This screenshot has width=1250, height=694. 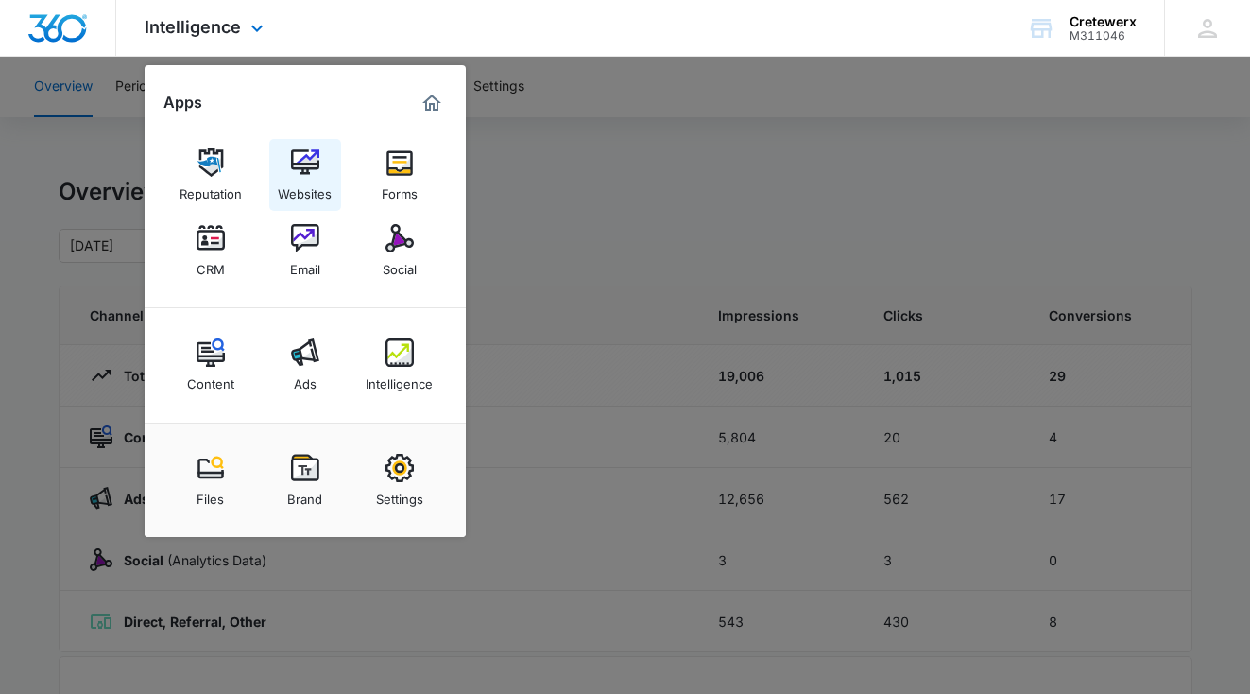 I want to click on a: Brand, so click(x=305, y=480).